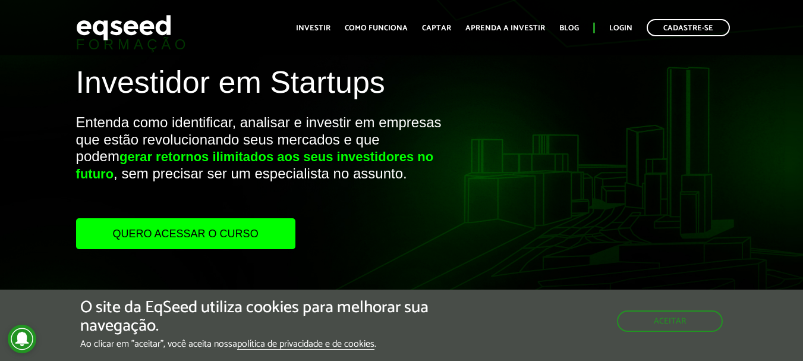  I want to click on h1: Investidor em Startups, so click(268, 85).